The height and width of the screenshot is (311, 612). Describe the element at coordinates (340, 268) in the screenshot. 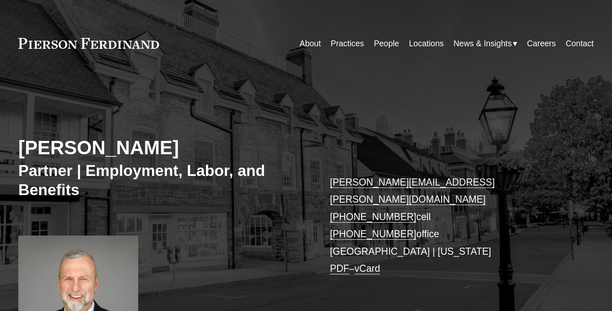

I see `a: PDF` at that location.